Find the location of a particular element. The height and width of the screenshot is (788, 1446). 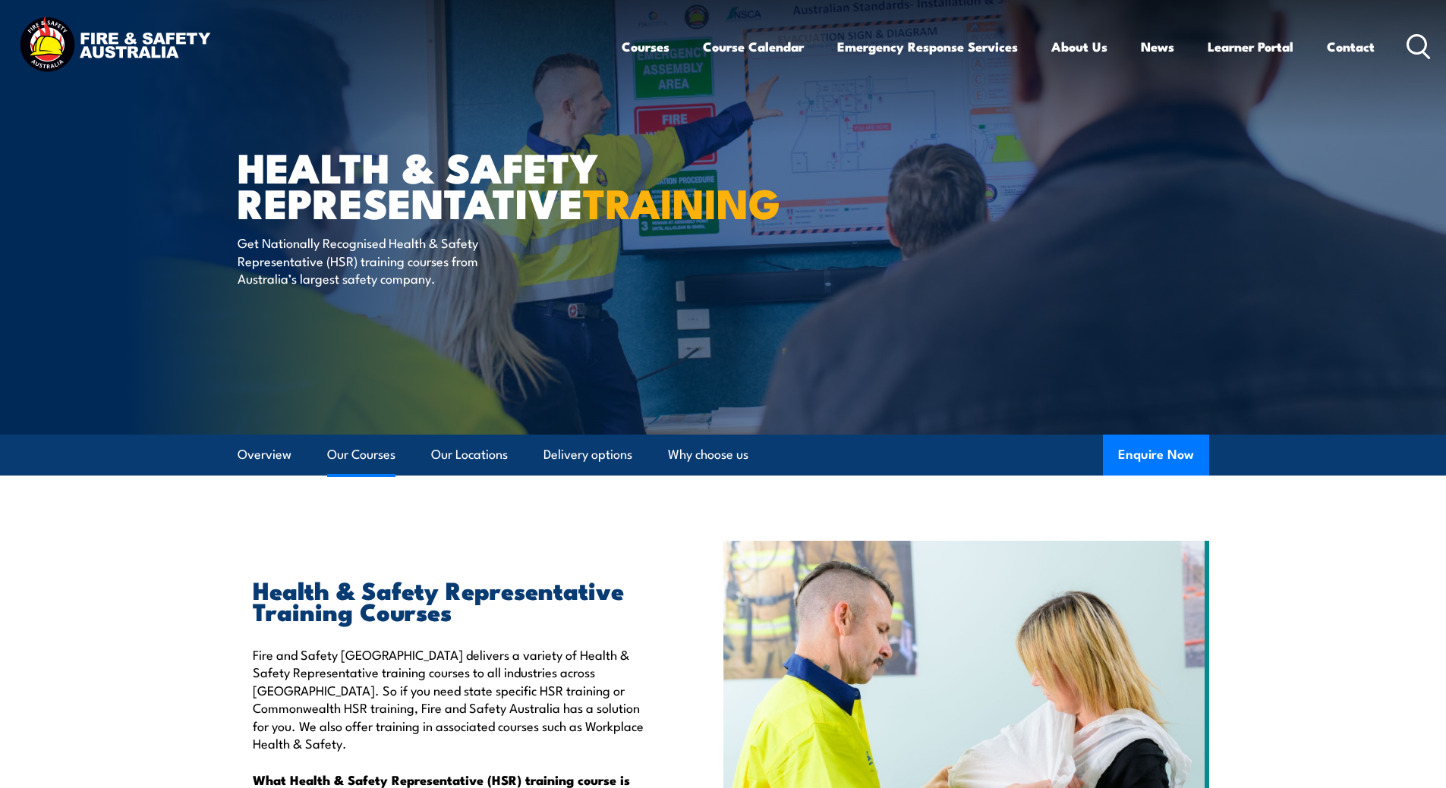

a: Our Courses is located at coordinates (361, 455).